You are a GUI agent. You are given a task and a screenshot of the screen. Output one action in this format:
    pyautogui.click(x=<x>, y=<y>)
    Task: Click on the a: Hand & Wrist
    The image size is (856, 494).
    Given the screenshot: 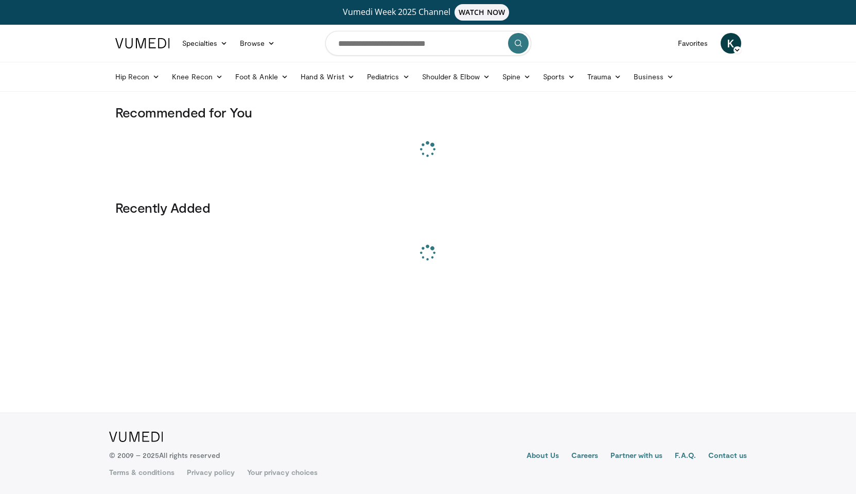 What is the action you would take?
    pyautogui.click(x=327, y=77)
    